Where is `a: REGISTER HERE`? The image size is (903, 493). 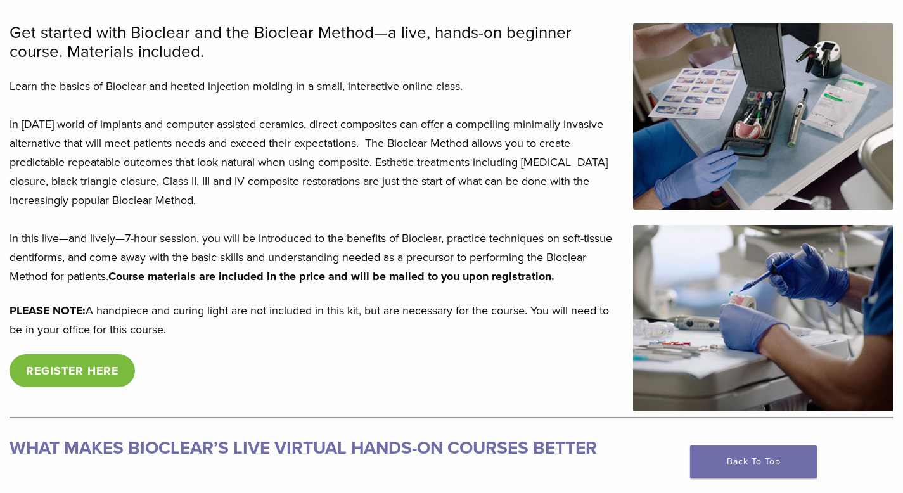 a: REGISTER HERE is located at coordinates (72, 371).